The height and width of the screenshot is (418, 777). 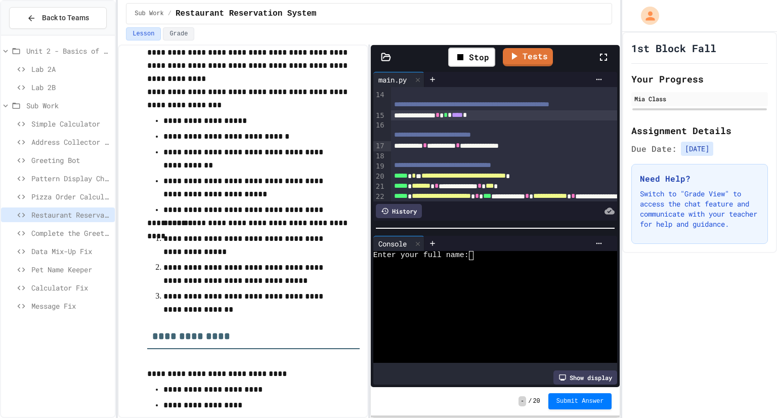 I want to click on div: History, so click(x=399, y=211).